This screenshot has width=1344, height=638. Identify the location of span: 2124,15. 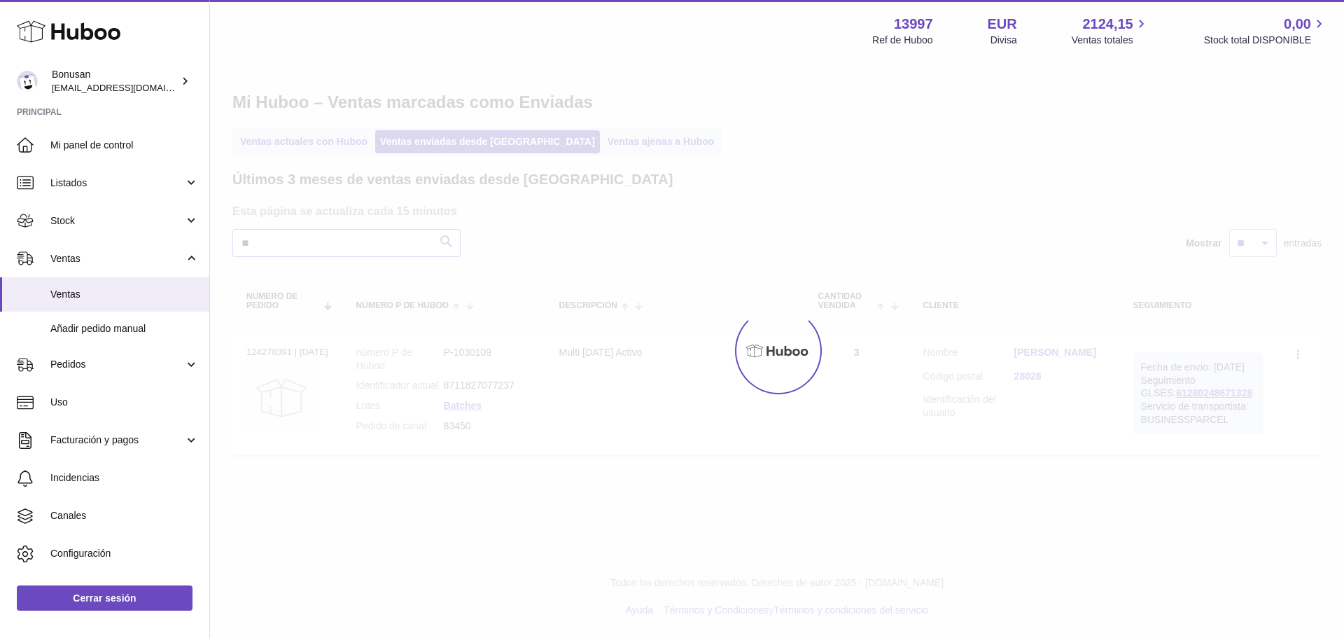
(1108, 24).